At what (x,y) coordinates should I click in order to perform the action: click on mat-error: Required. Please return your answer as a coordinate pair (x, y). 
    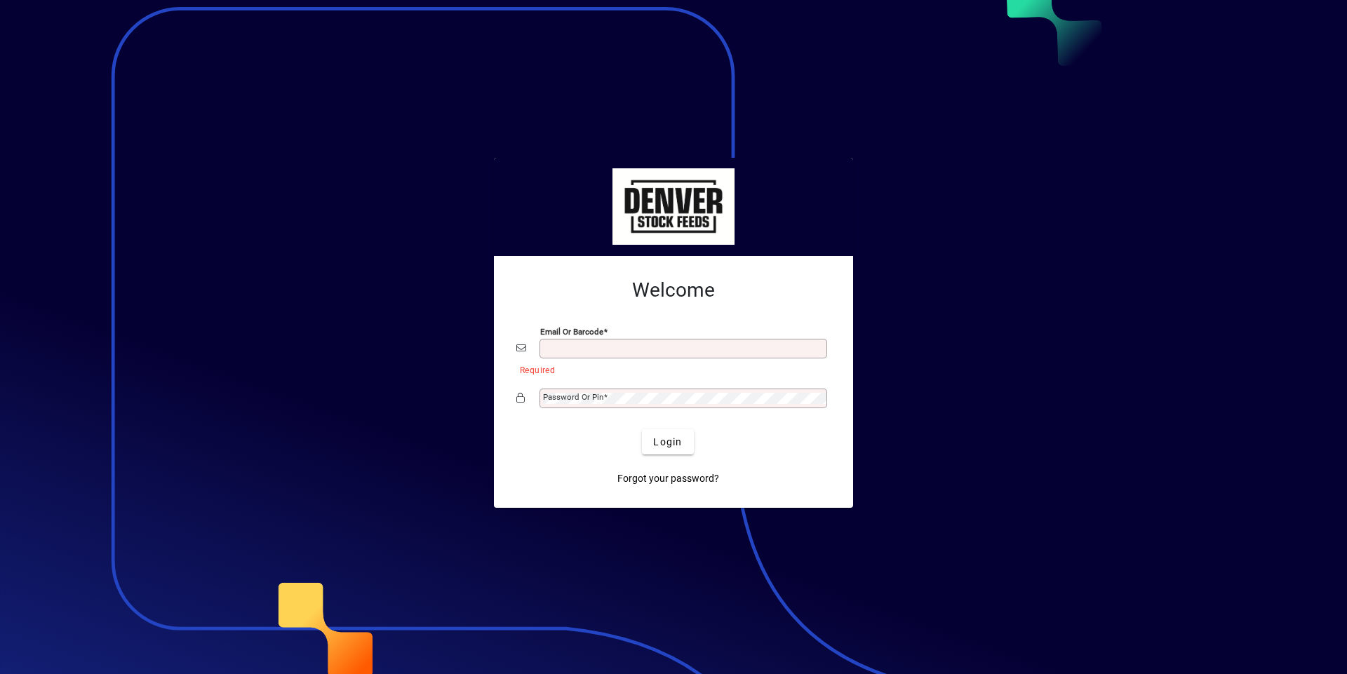
    Looking at the image, I should click on (669, 369).